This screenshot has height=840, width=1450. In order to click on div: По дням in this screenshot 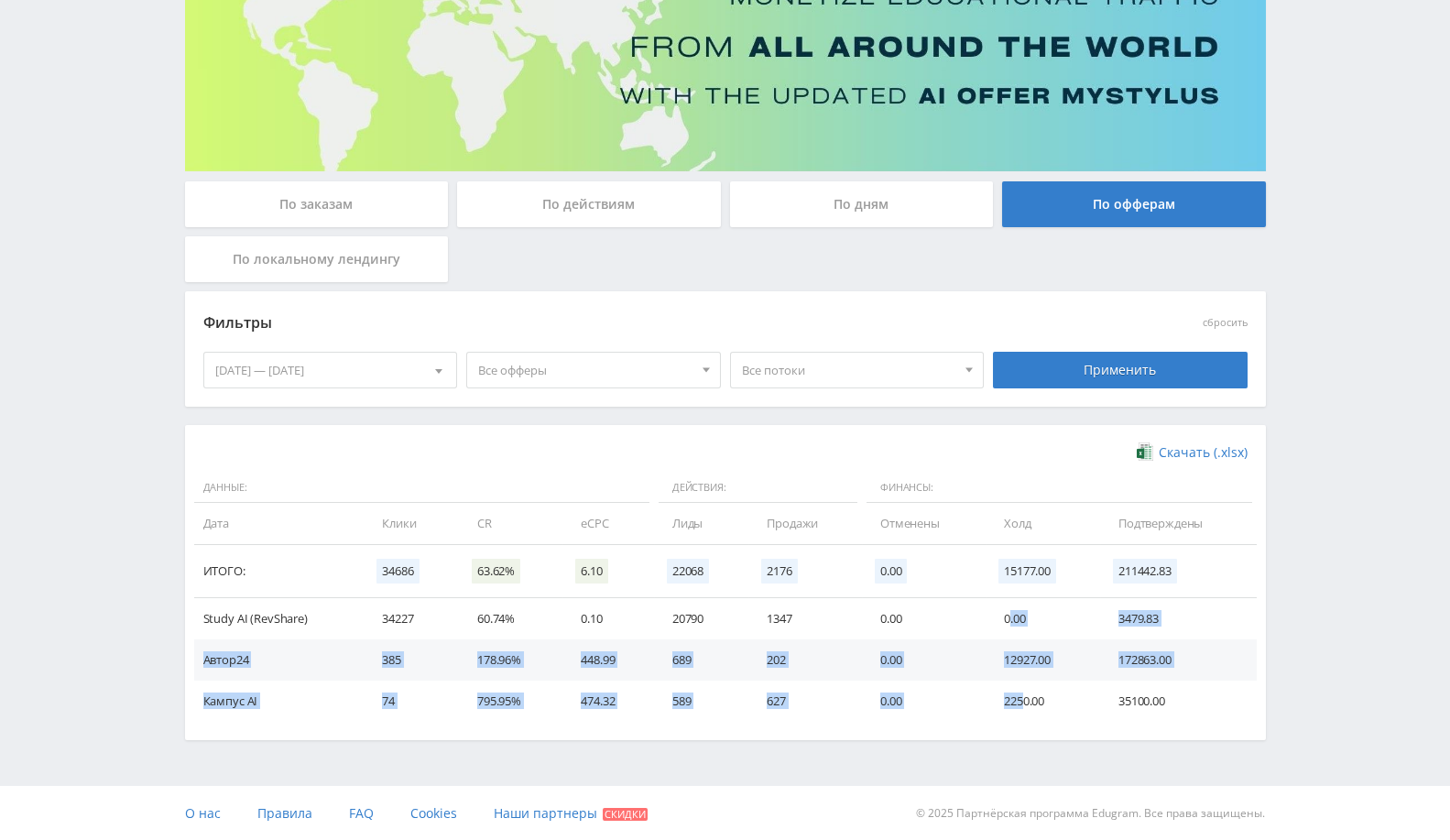, I will do `click(862, 204)`.